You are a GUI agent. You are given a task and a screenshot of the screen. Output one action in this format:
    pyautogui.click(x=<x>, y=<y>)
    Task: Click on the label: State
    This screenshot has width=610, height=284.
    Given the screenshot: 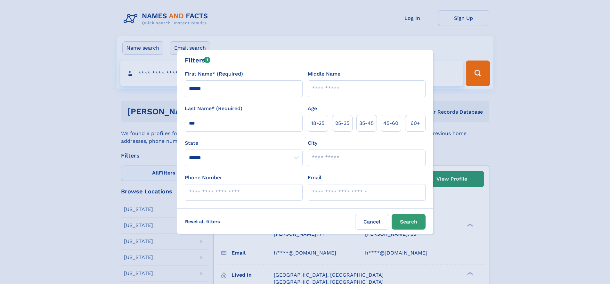 What is the action you would take?
    pyautogui.click(x=244, y=143)
    